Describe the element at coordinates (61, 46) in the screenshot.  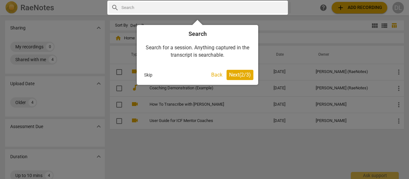
I see `span: 'ctrl+enter' or` at that location.